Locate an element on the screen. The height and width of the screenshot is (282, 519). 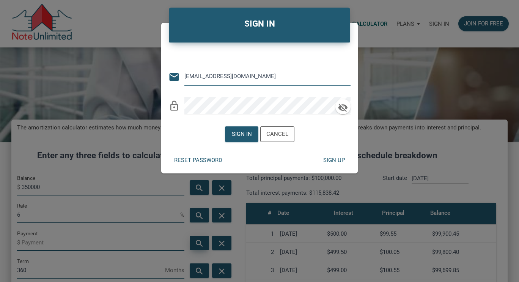
button: Sign in is located at coordinates (242, 134).